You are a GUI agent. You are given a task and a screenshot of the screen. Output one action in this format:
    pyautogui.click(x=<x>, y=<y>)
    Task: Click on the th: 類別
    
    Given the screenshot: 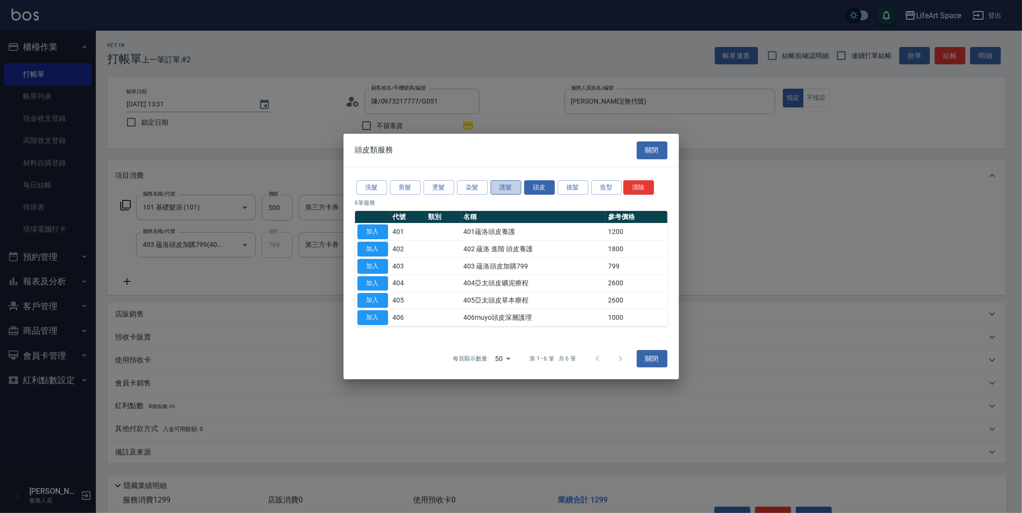 What is the action you would take?
    pyautogui.click(x=444, y=217)
    